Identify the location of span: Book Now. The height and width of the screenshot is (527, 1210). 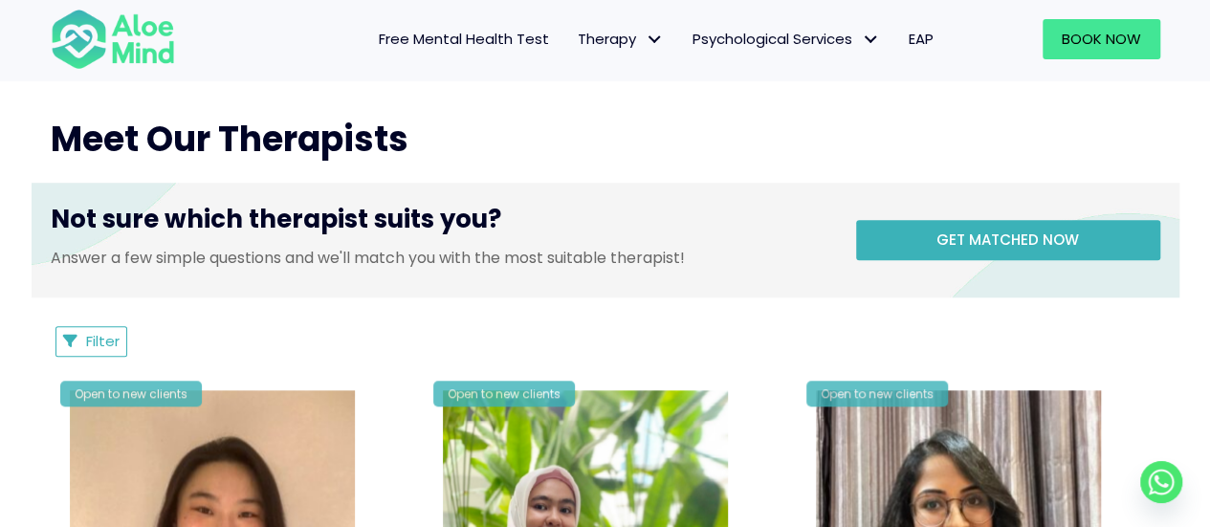
(1101, 38).